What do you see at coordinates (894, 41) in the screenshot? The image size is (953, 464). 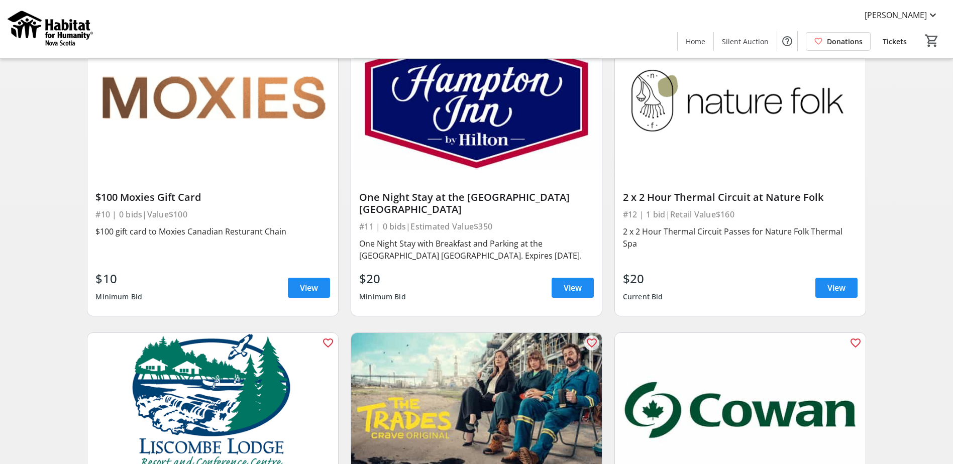 I see `span: Tickets` at bounding box center [894, 41].